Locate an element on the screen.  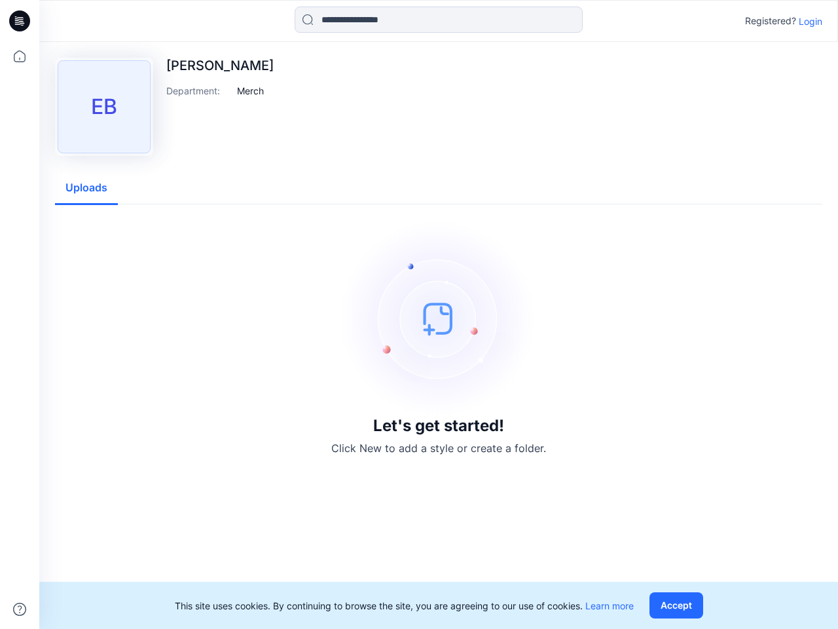
p: Merch is located at coordinates (250, 90).